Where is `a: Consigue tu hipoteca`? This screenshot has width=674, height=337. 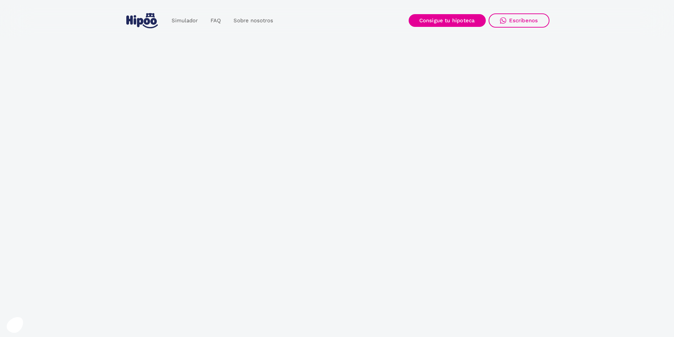 a: Consigue tu hipoteca is located at coordinates (447, 21).